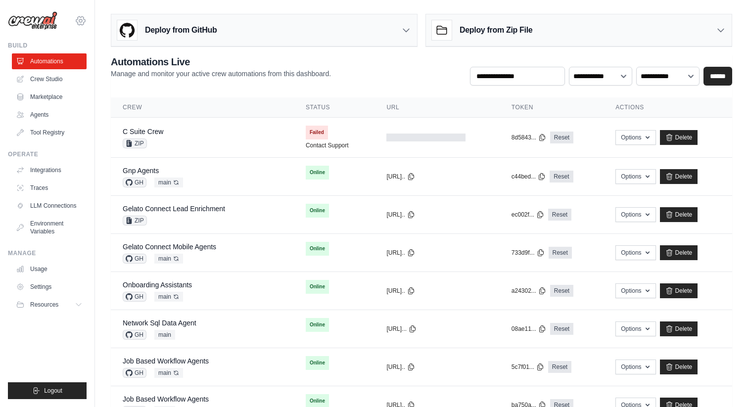  What do you see at coordinates (49, 133) in the screenshot?
I see `a: Tool Registry` at bounding box center [49, 133].